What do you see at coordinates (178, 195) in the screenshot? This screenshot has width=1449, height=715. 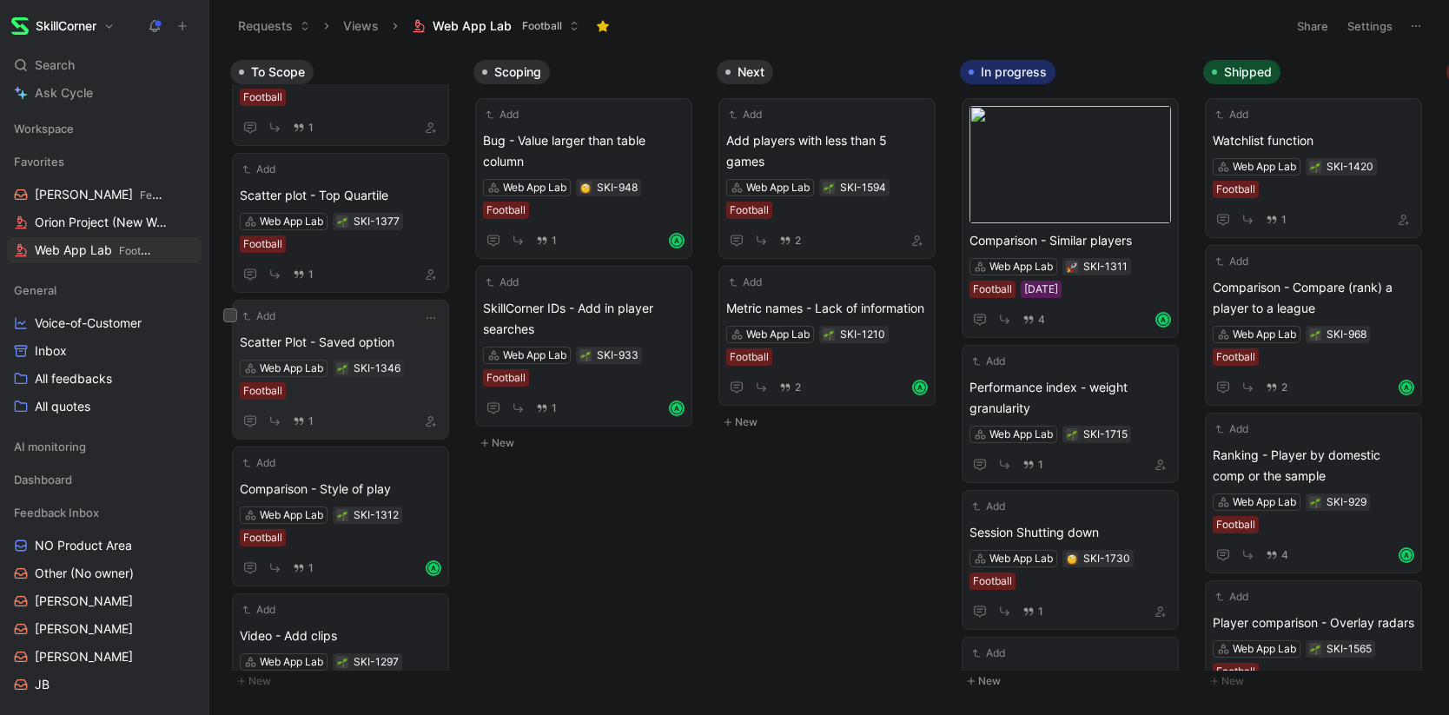 I see `span: Feedback Inbox` at bounding box center [178, 195].